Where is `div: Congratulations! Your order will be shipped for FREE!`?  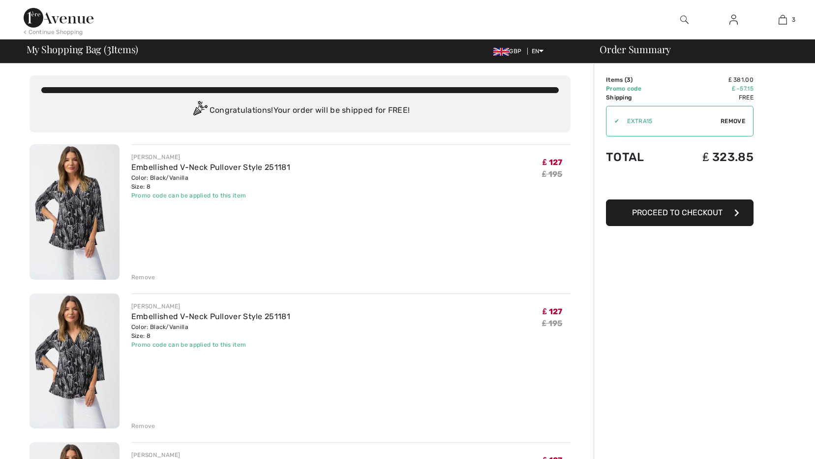
div: Congratulations! Your order will be shipped for FREE! is located at coordinates (300, 111).